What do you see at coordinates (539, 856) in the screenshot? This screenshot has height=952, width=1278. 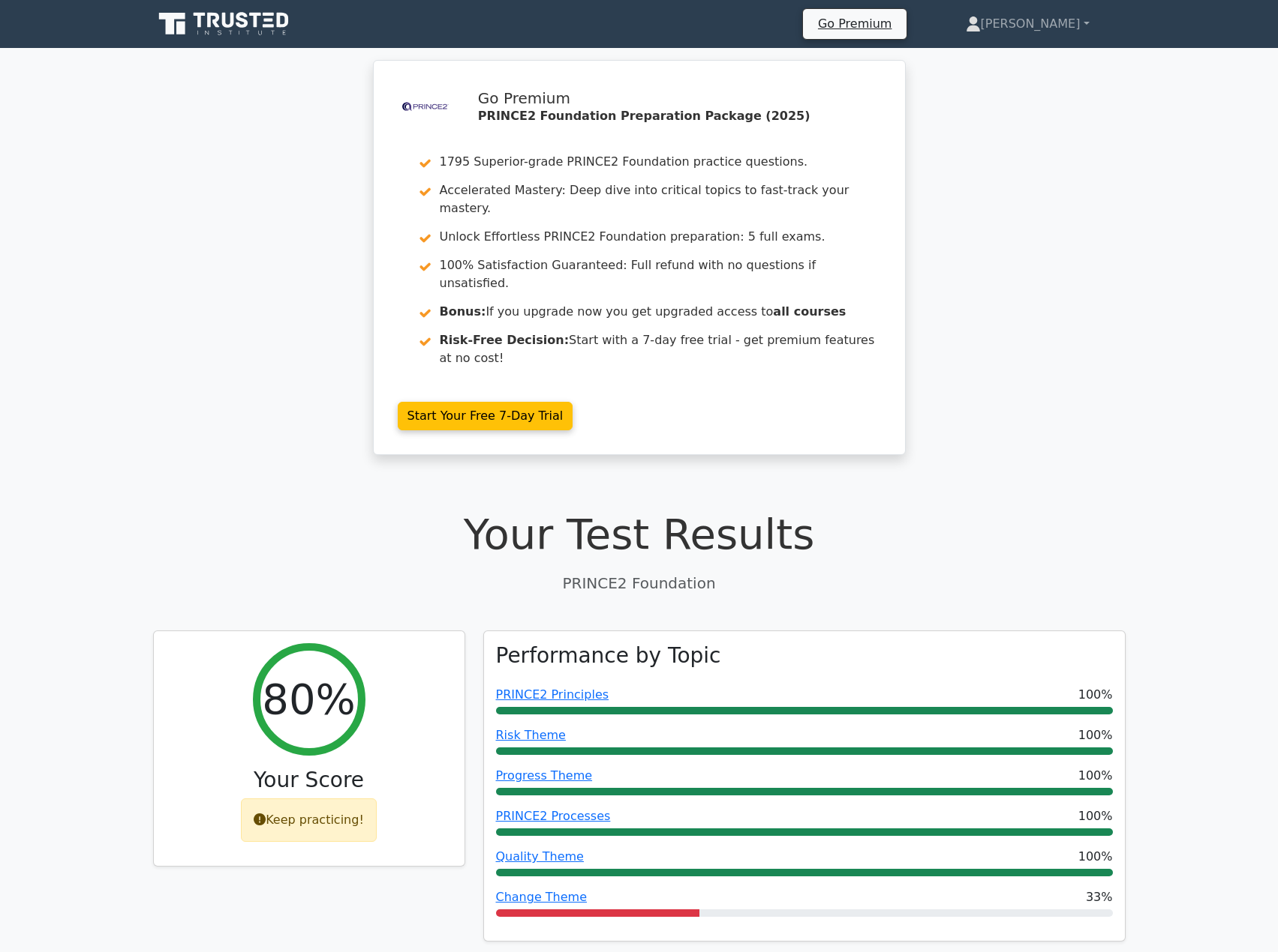 I see `a: Quality Theme` at bounding box center [539, 856].